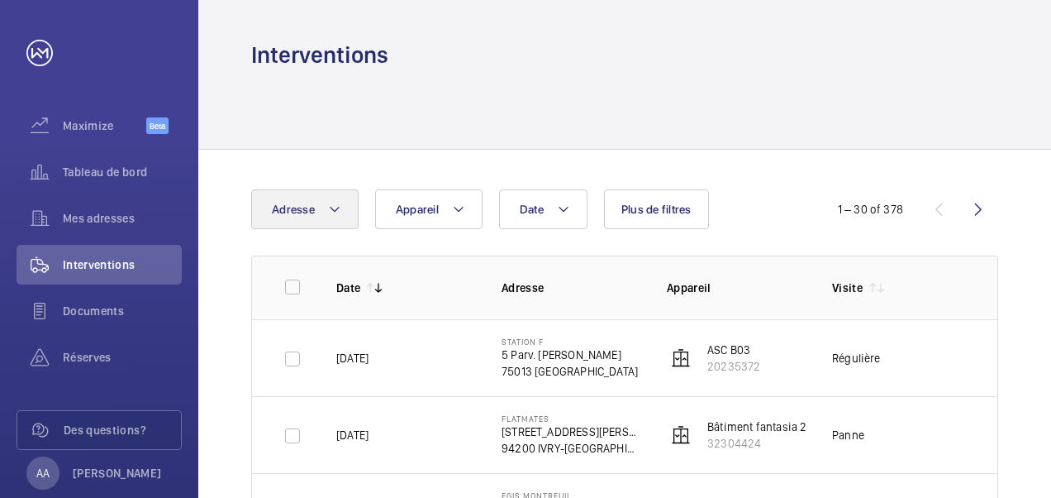  Describe the element at coordinates (531, 209) in the screenshot. I see `span: Date` at that location.